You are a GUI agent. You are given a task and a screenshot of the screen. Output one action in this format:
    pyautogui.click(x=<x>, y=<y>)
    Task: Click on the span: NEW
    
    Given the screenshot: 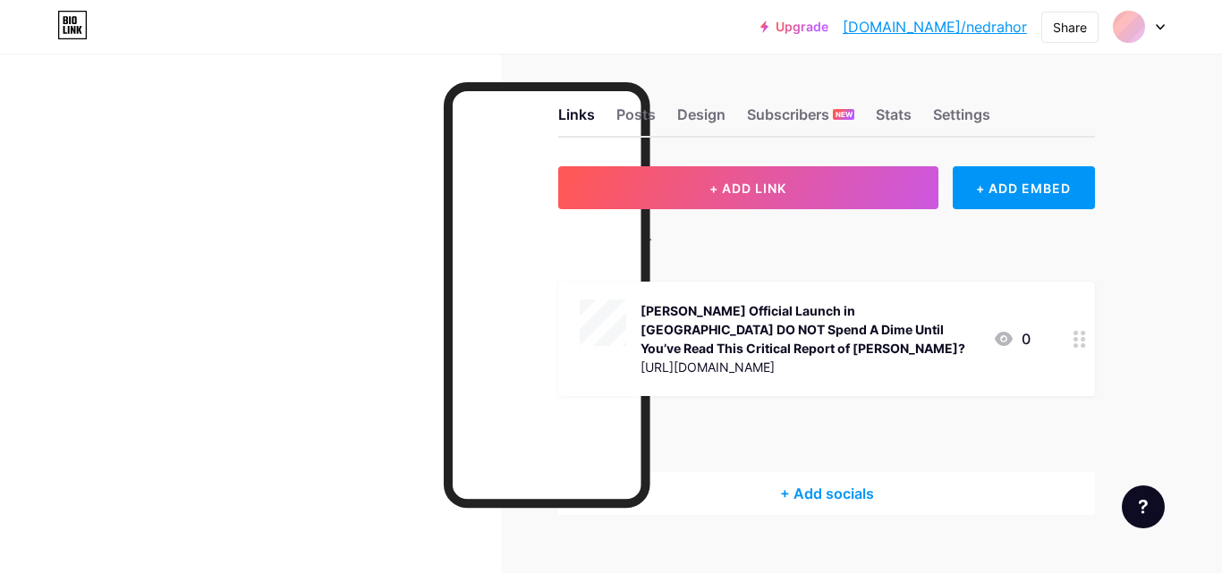 What is the action you would take?
    pyautogui.click(x=843, y=114)
    